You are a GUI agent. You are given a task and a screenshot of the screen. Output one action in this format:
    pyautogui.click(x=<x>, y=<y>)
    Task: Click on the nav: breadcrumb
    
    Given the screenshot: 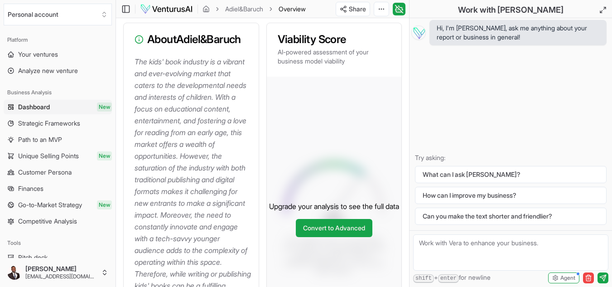 What is the action you would take?
    pyautogui.click(x=254, y=9)
    